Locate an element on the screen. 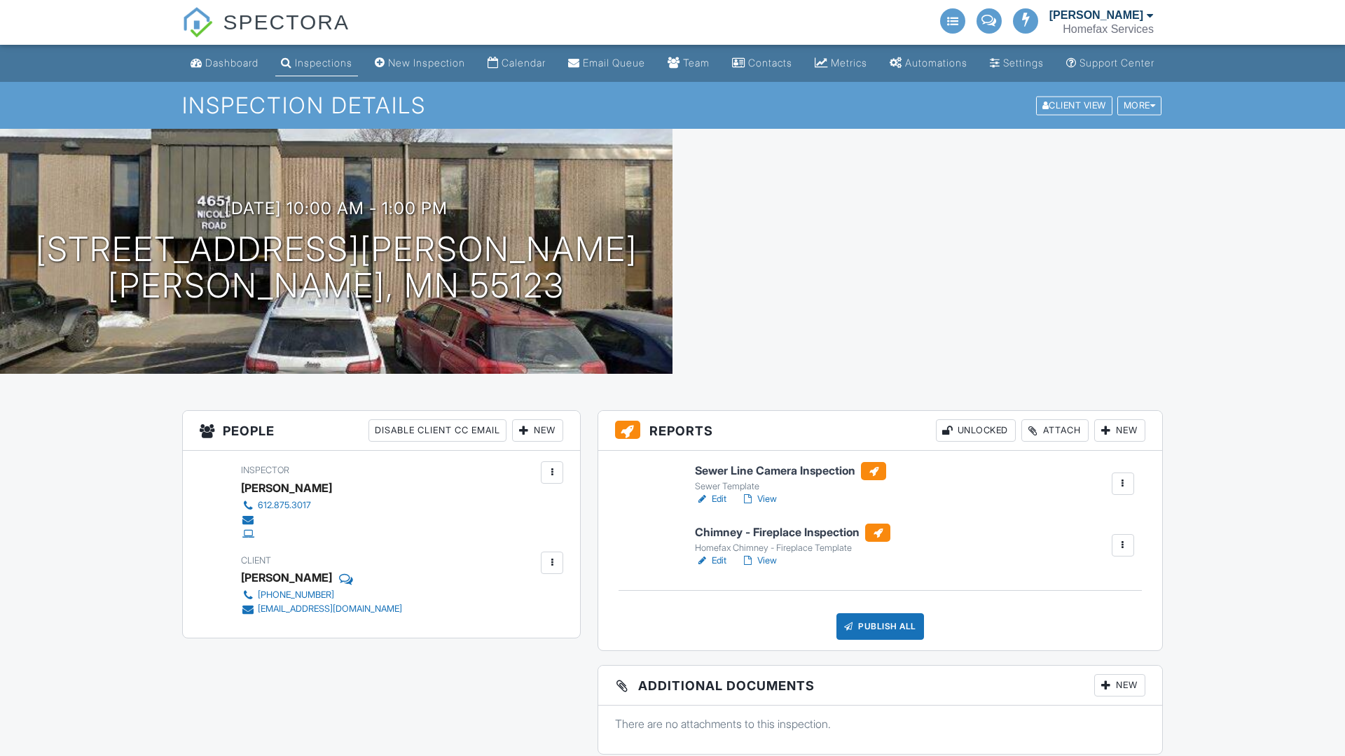  div: Homefax Chimney - Fireplace Template is located at coordinates (792, 548).